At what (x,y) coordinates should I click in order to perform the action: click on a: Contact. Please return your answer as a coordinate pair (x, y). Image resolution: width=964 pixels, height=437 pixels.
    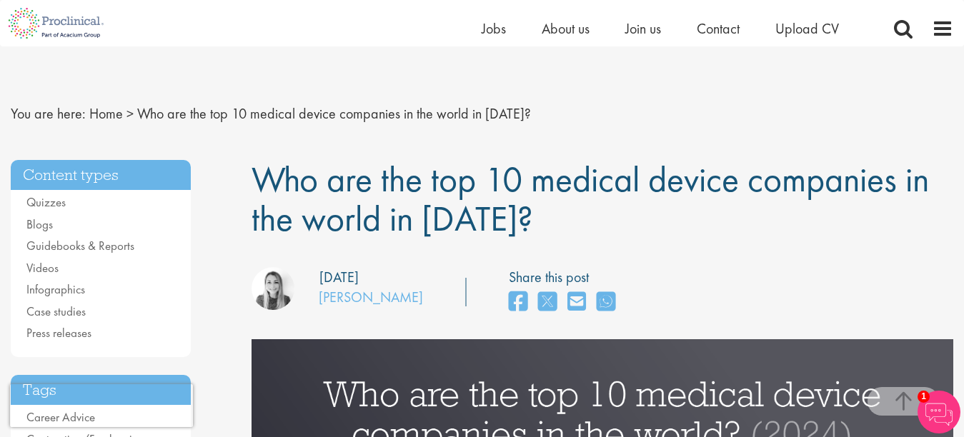
    Looking at the image, I should click on (718, 29).